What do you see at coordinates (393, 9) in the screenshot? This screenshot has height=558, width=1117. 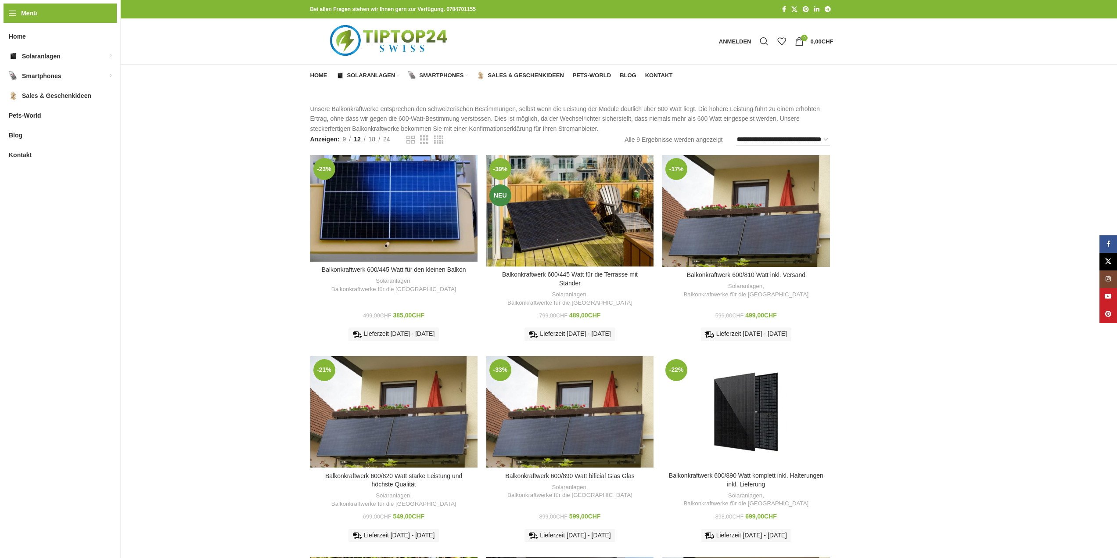 I see `strong: Bei allen Fragen stehen wir Ihnen gern zur Verfügung. 0784701155` at bounding box center [393, 9].